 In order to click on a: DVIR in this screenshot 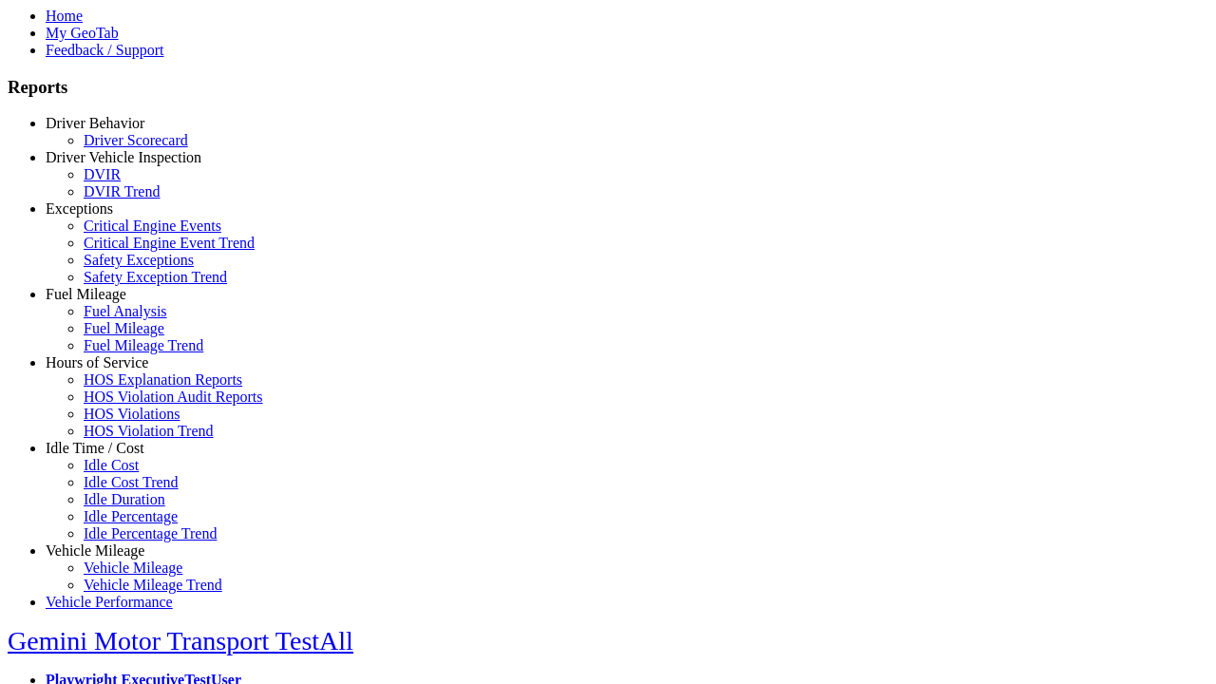, I will do `click(102, 174)`.